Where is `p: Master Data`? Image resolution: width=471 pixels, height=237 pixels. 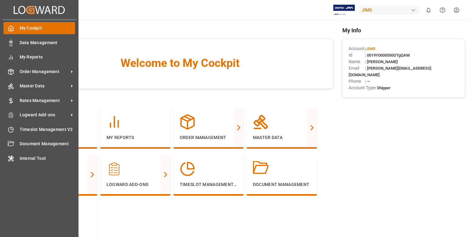 p: Master Data is located at coordinates (281, 138).